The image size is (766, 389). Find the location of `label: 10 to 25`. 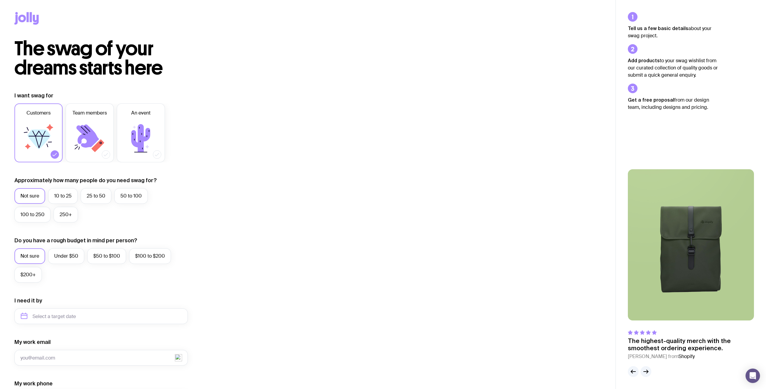

label: 10 to 25 is located at coordinates (63, 196).